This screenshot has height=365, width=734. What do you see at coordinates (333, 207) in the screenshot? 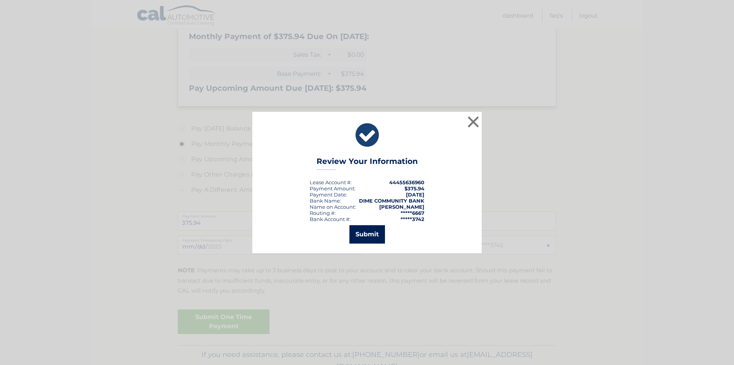
I see `div: Name on Account:` at bounding box center [333, 207].